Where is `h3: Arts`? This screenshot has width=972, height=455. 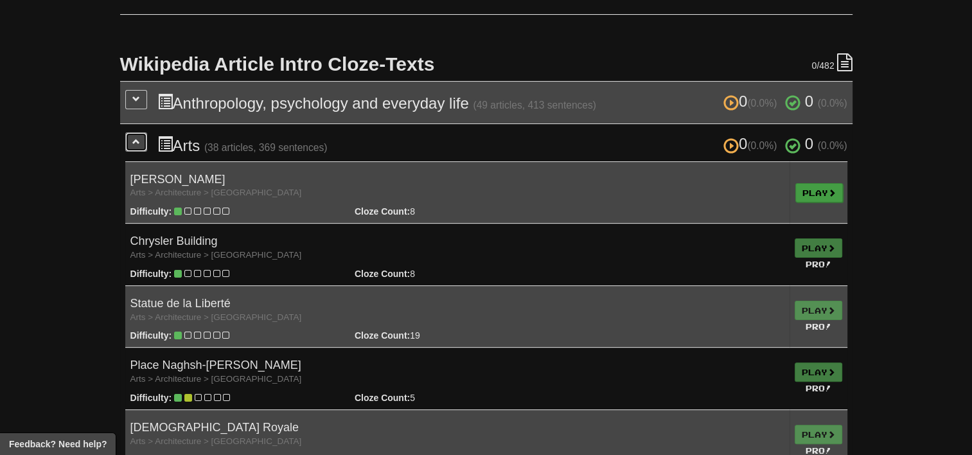
h3: Arts is located at coordinates (502, 145).